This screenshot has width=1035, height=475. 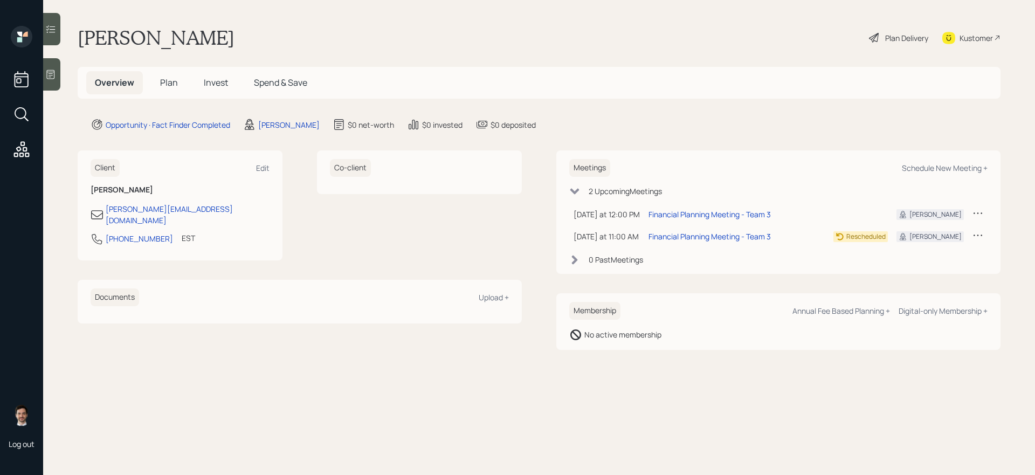 I want to click on div: Edit, so click(x=263, y=168).